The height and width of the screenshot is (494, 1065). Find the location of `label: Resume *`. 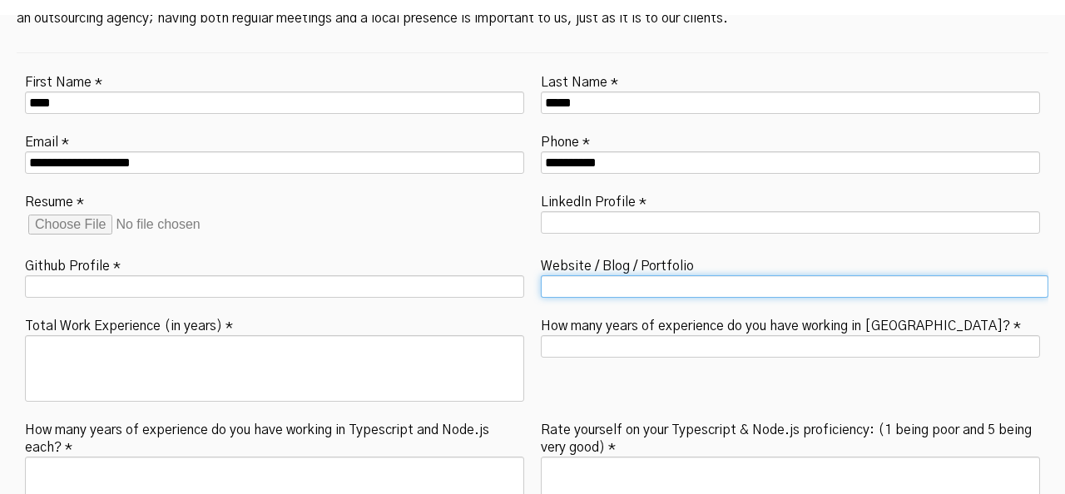

label: Resume * is located at coordinates (54, 201).